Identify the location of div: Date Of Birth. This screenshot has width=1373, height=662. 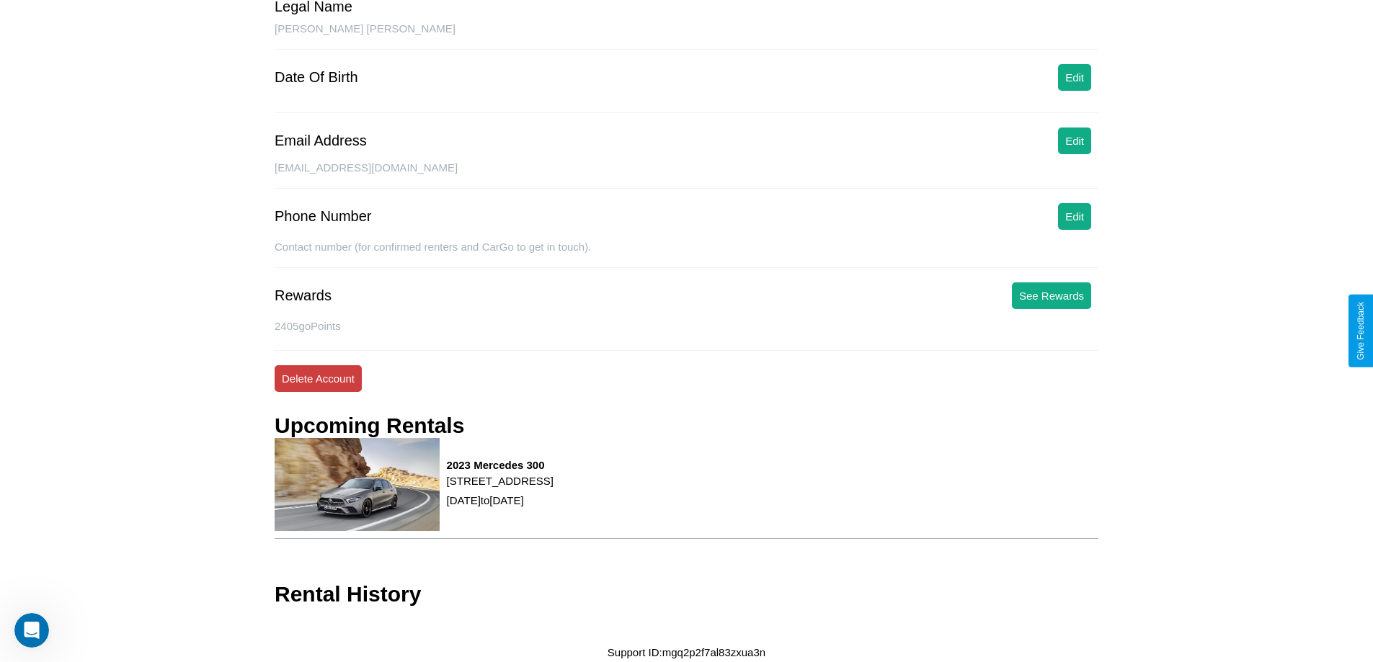
(316, 77).